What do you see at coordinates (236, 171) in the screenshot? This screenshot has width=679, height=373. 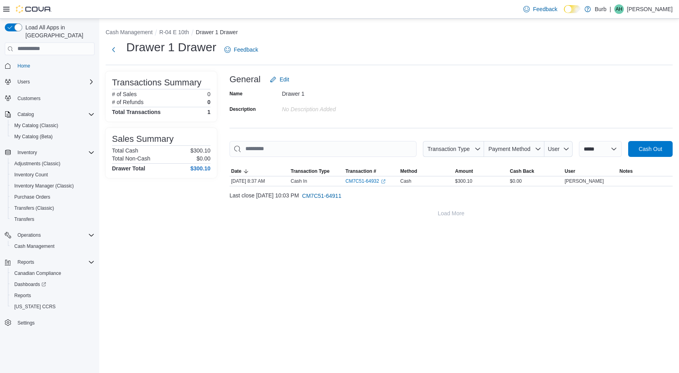 I see `span: Date` at bounding box center [236, 171].